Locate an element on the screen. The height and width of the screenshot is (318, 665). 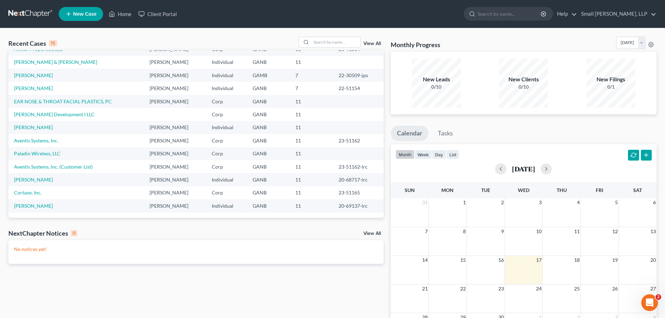
span: 26 is located at coordinates (615, 289).